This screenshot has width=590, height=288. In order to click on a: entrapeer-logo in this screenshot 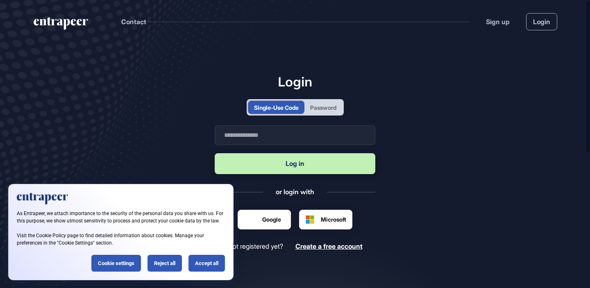, I will do `click(61, 25)`.